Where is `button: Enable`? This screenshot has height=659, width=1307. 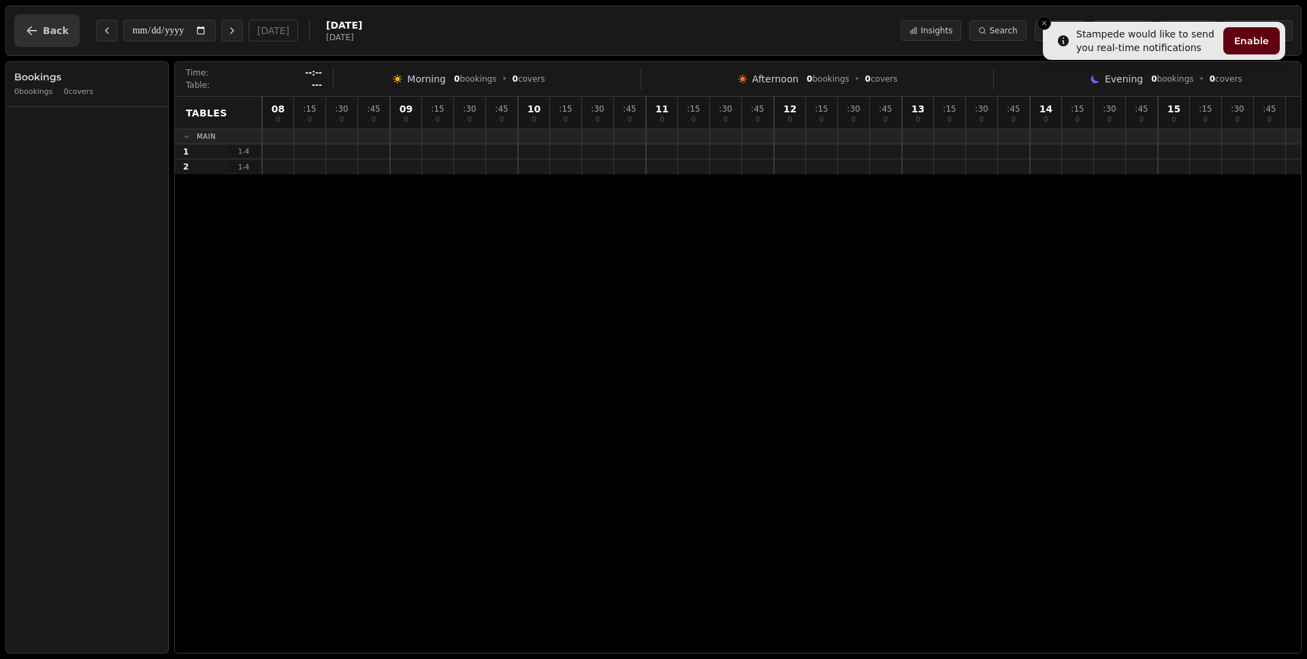
button: Enable is located at coordinates (1251, 41).